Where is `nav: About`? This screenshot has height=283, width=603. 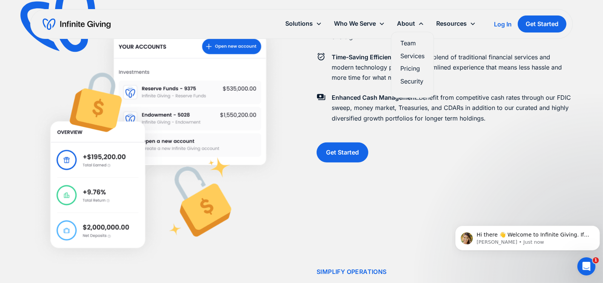
nav: About is located at coordinates (412, 65).